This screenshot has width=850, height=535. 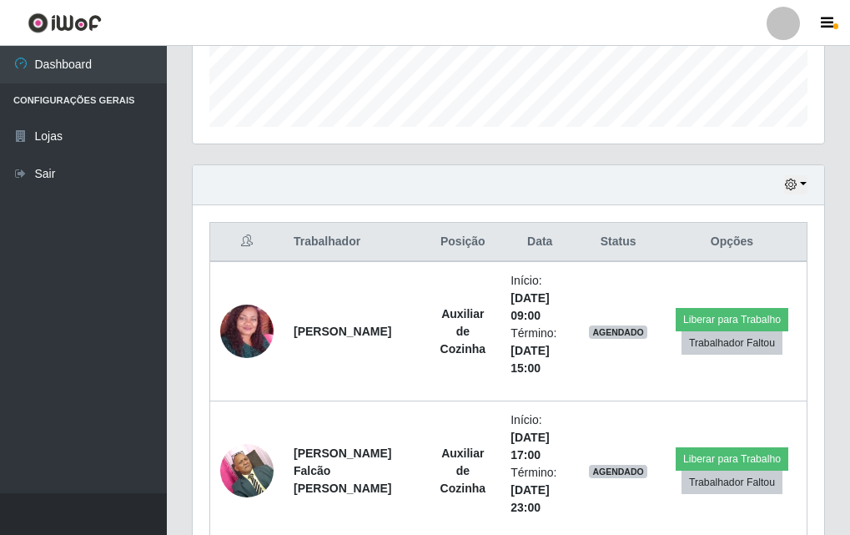 What do you see at coordinates (354, 242) in the screenshot?
I see `th: Trabalhador` at bounding box center [354, 242].